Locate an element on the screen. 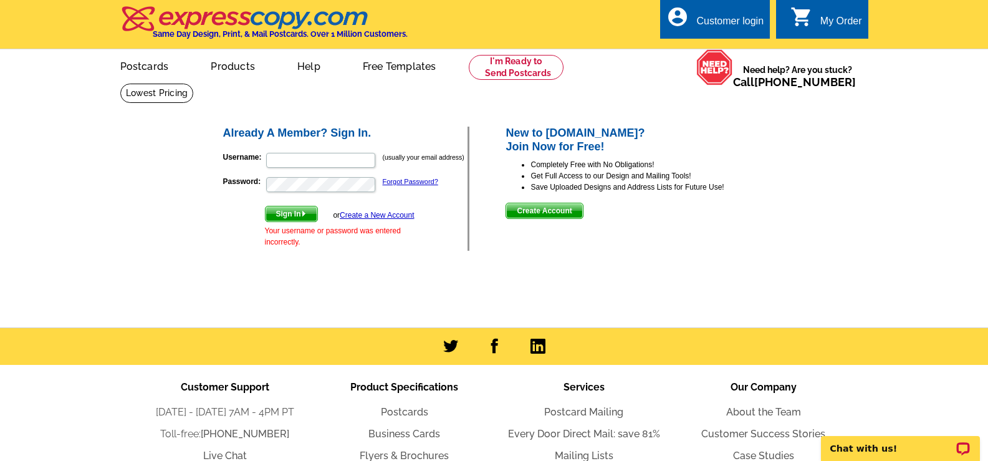  div: Customer login is located at coordinates (730, 24).